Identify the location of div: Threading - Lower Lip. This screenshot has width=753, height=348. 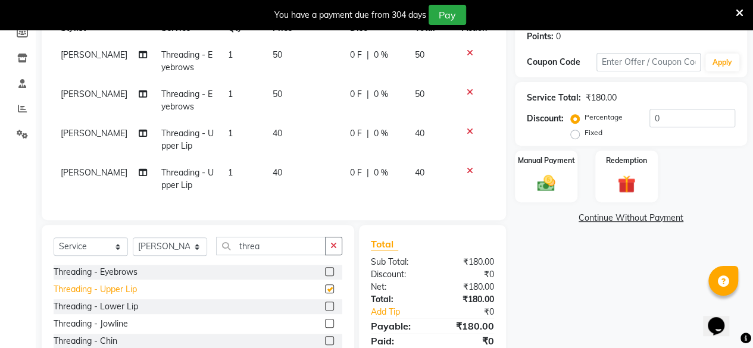
(96, 306).